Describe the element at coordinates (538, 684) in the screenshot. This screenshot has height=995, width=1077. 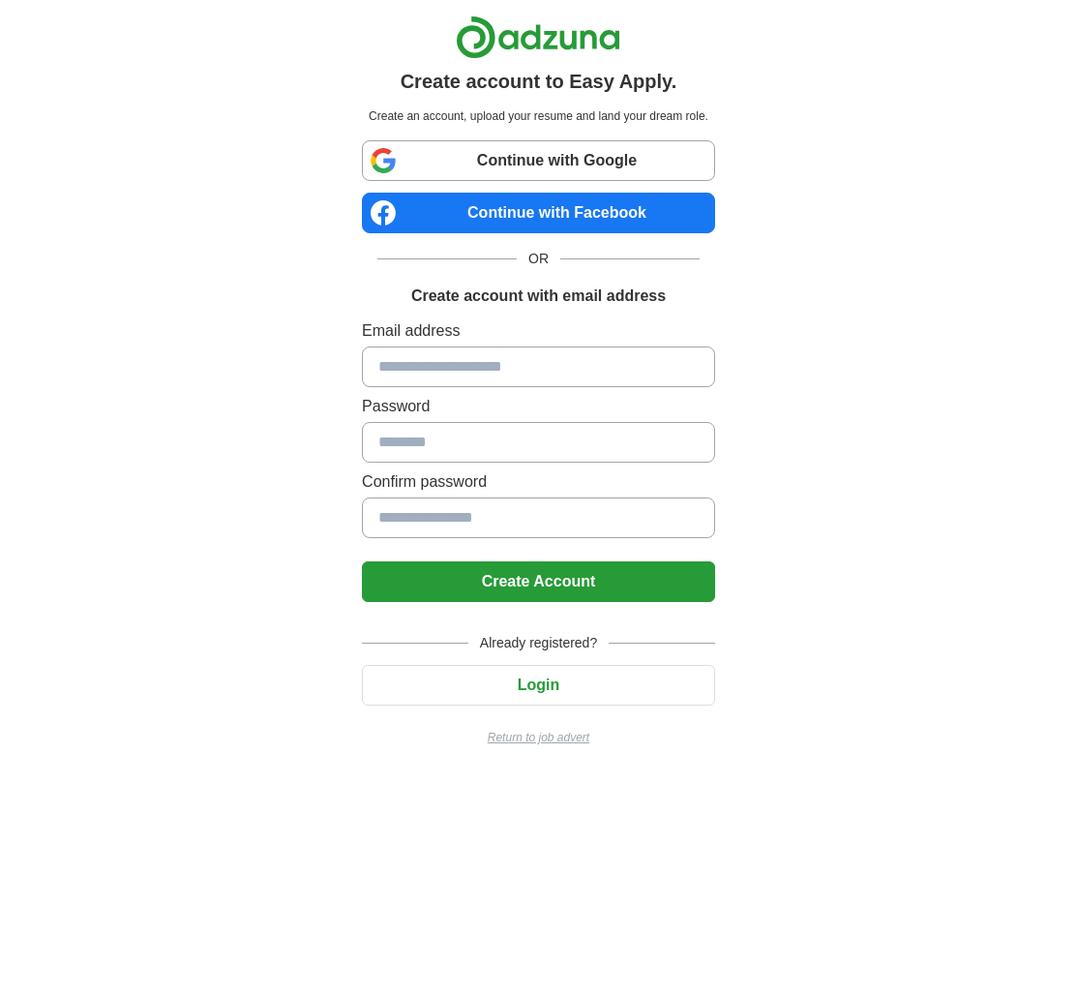
I see `a: Login` at that location.